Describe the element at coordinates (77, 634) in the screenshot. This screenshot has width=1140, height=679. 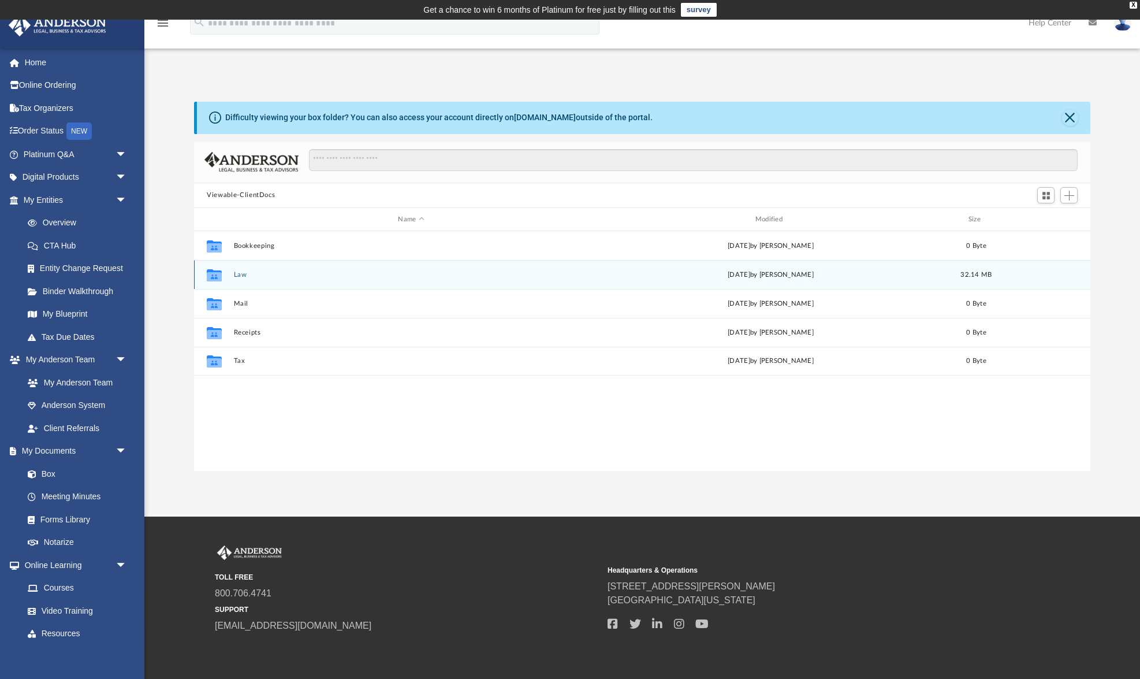
I see `a: Resources` at that location.